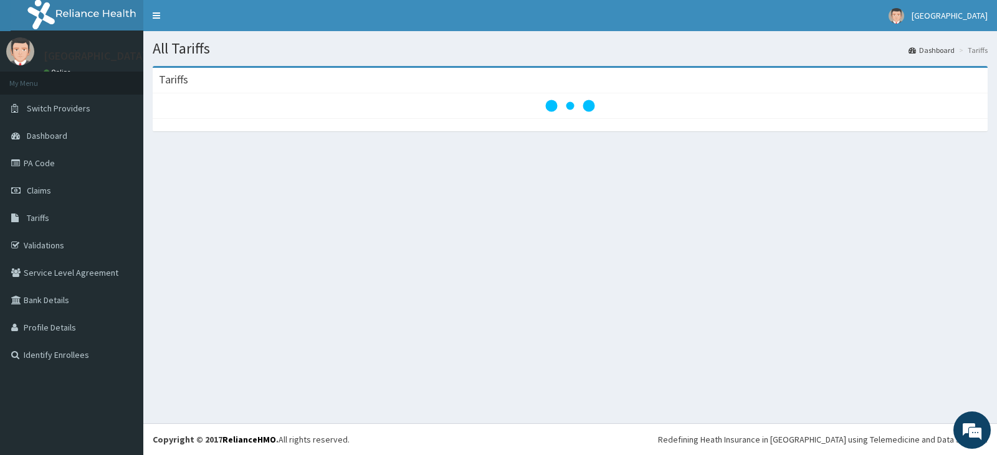 This screenshot has width=997, height=455. I want to click on span: Claims, so click(39, 191).